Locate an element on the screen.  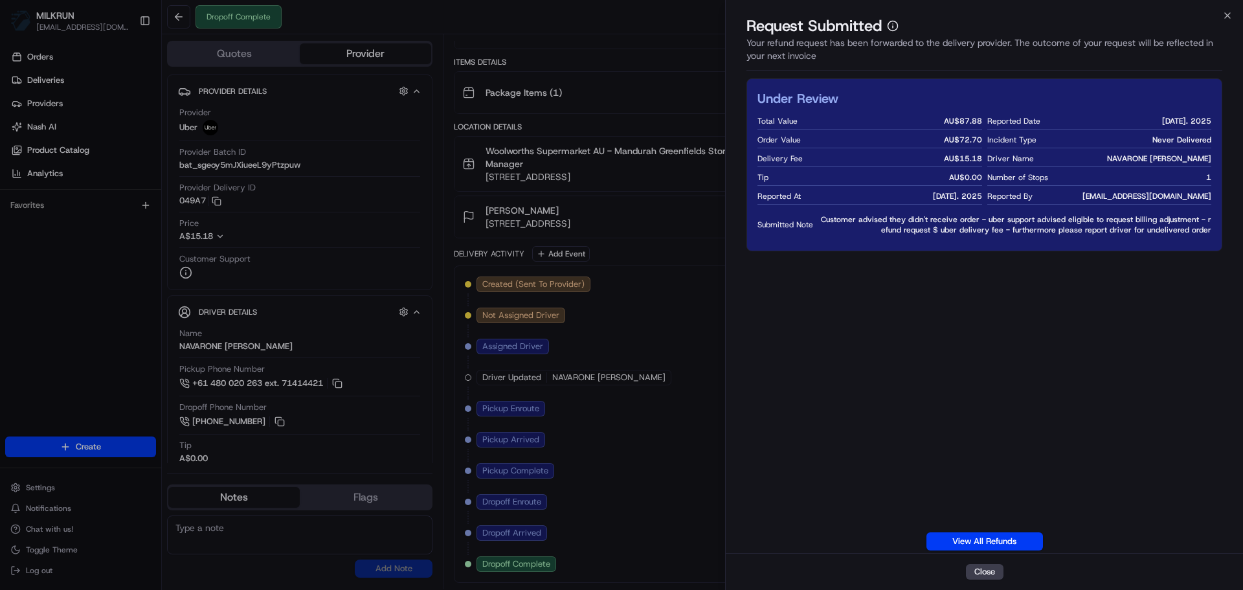
span: AU$ 15.18 is located at coordinates (963, 159).